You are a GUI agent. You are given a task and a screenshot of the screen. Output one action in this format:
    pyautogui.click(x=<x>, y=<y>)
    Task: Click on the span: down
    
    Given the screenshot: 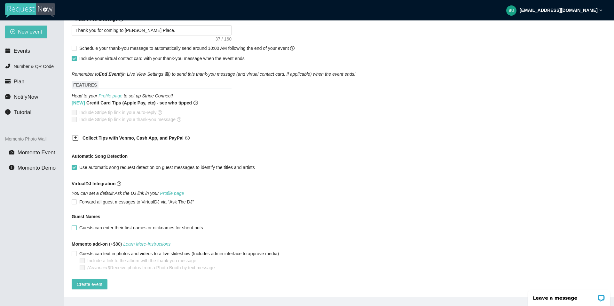 What is the action you would take?
    pyautogui.click(x=601, y=10)
    